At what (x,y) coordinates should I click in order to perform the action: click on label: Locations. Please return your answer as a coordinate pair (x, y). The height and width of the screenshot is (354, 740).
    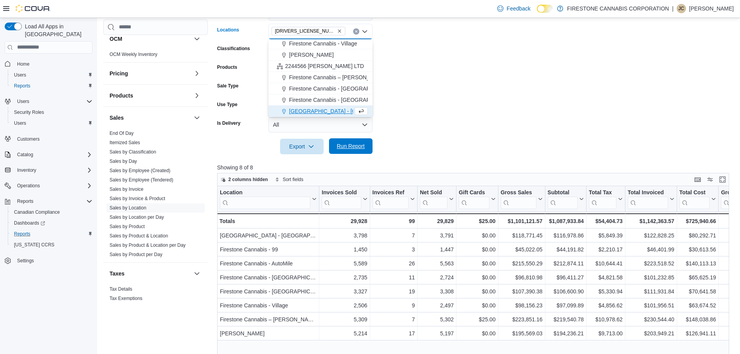
    Looking at the image, I should click on (228, 30).